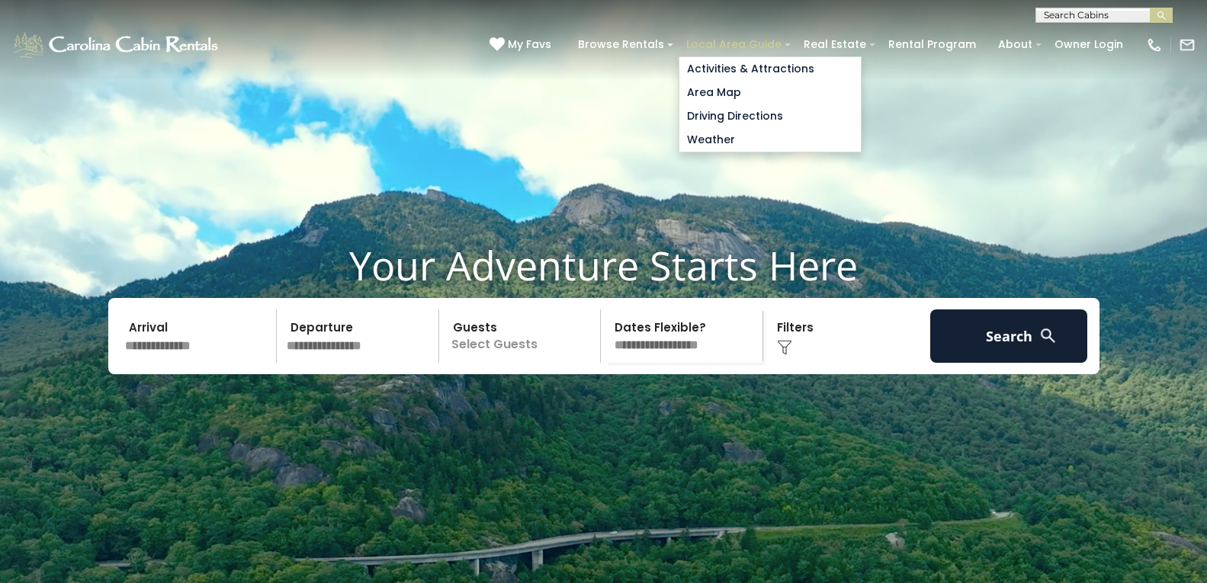 This screenshot has height=583, width=1207. What do you see at coordinates (1014, 44) in the screenshot?
I see `a: About` at bounding box center [1014, 44].